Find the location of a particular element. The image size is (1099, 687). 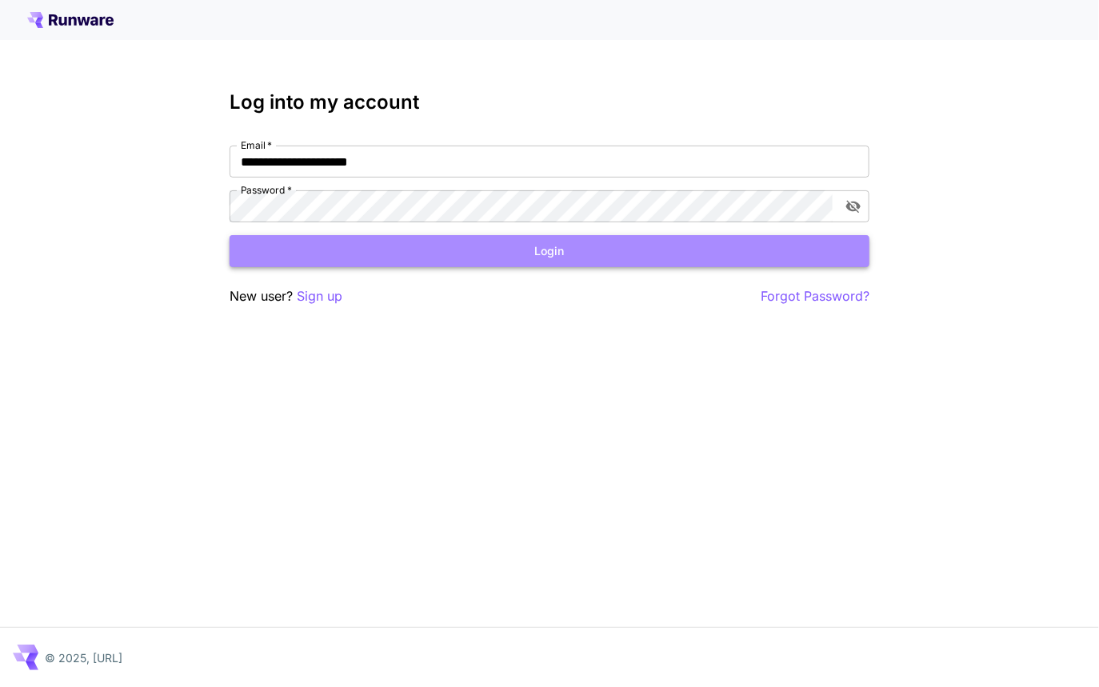

p: New user? is located at coordinates (286, 296).